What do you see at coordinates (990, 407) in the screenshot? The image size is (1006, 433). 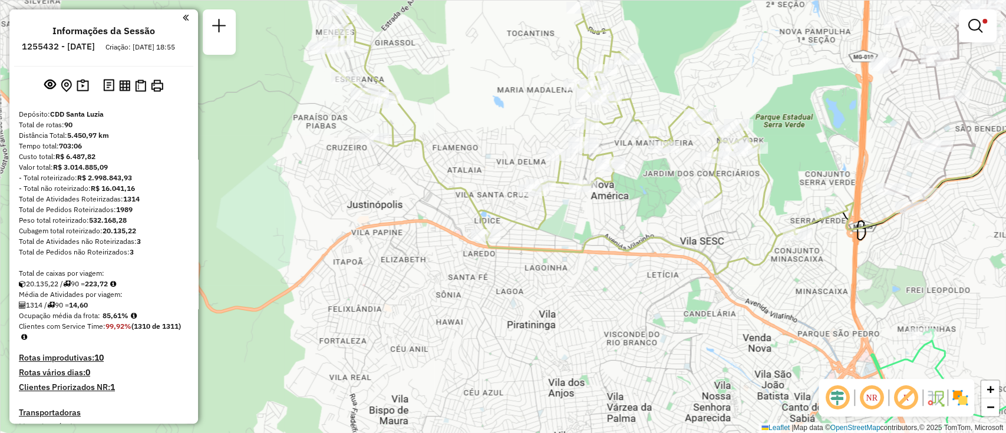 I see `a: Zoom out` at bounding box center [990, 407].